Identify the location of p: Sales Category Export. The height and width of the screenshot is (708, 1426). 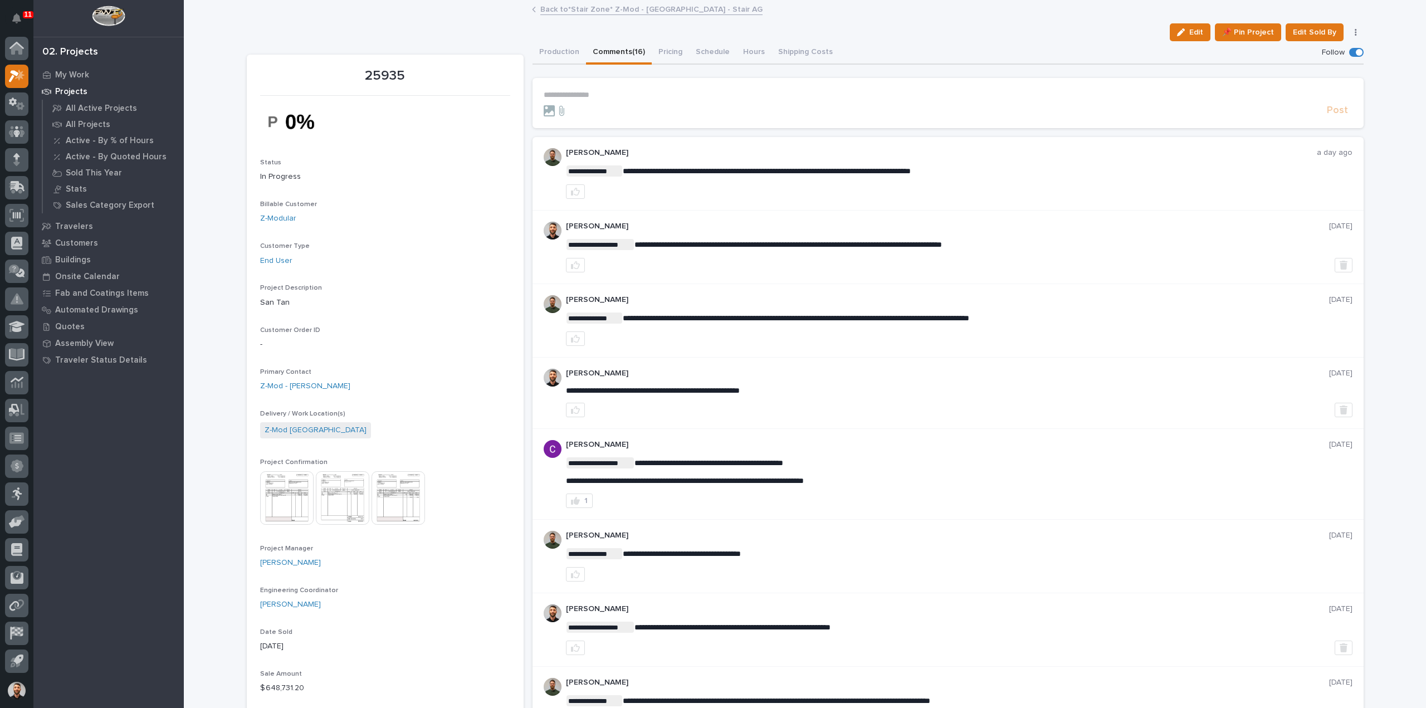
(110, 206).